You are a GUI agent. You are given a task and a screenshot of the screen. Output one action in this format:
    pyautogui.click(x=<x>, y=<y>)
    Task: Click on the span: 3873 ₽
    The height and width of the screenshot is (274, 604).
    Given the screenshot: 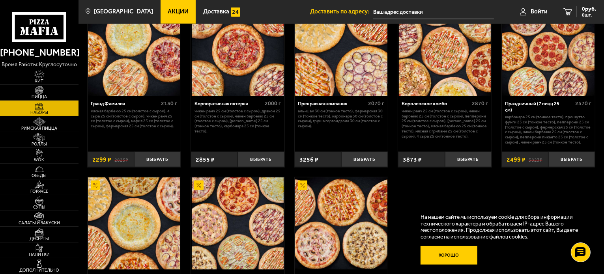 What is the action you would take?
    pyautogui.click(x=412, y=160)
    